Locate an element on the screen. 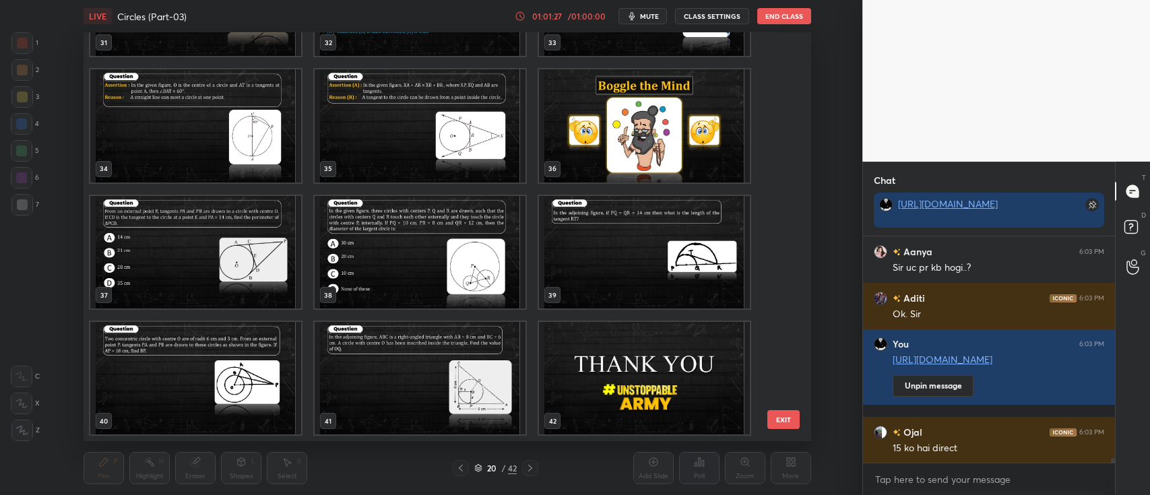 The width and height of the screenshot is (1150, 495). div: / 01:00:00 is located at coordinates (587, 16).